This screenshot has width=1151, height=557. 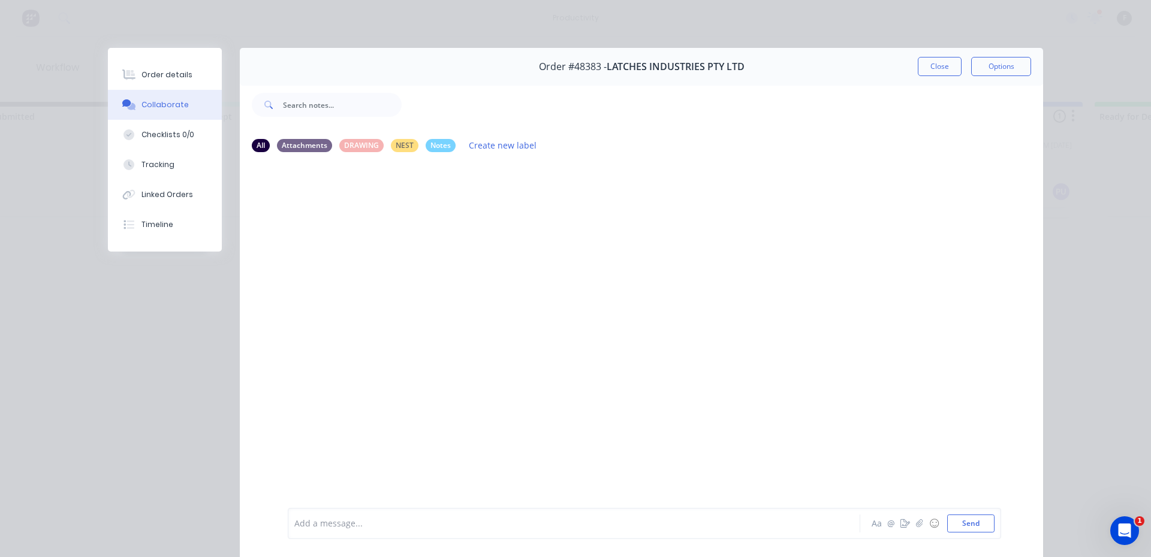 What do you see at coordinates (572, 67) in the screenshot?
I see `span: Order #48383 -` at bounding box center [572, 67].